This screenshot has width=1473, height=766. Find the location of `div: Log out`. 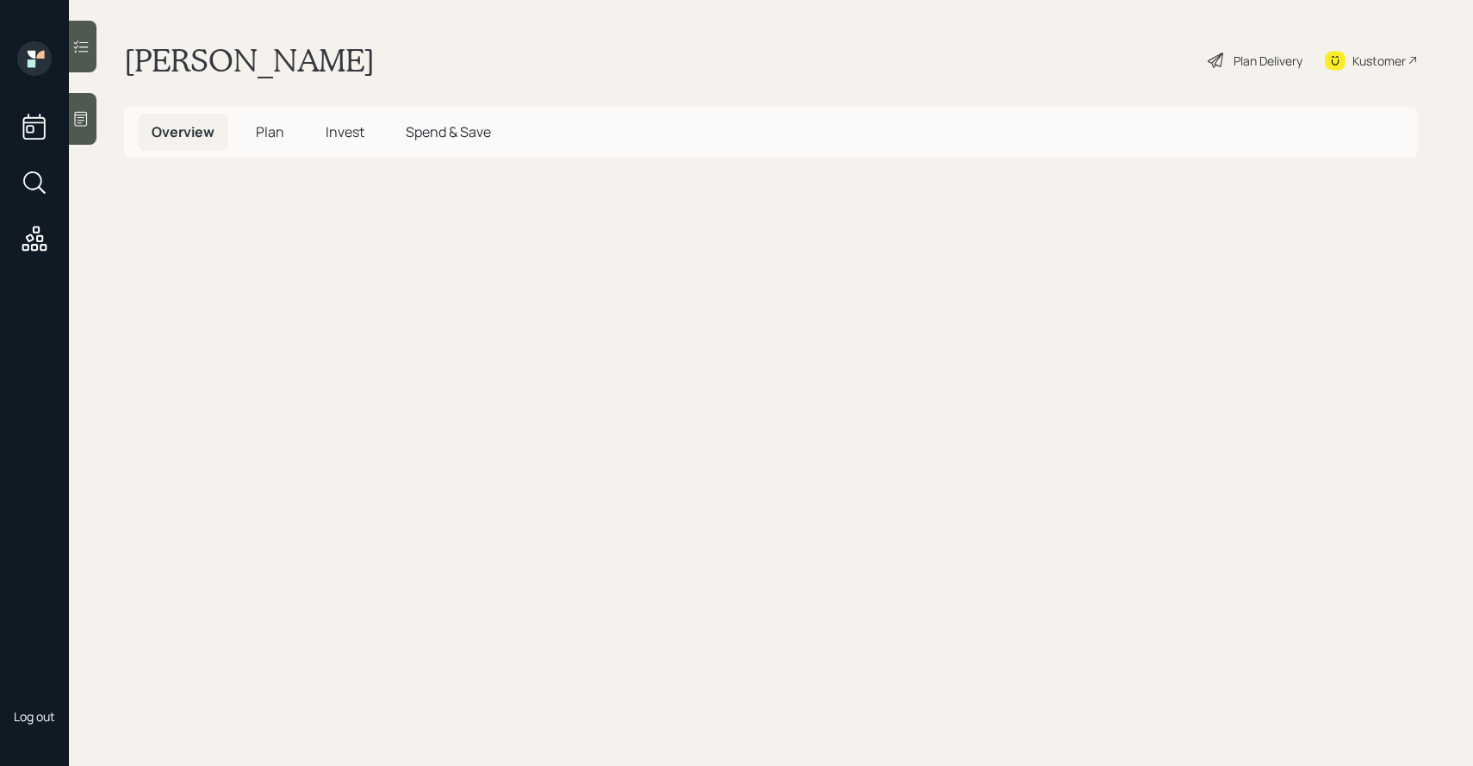

div: Log out is located at coordinates (34, 716).